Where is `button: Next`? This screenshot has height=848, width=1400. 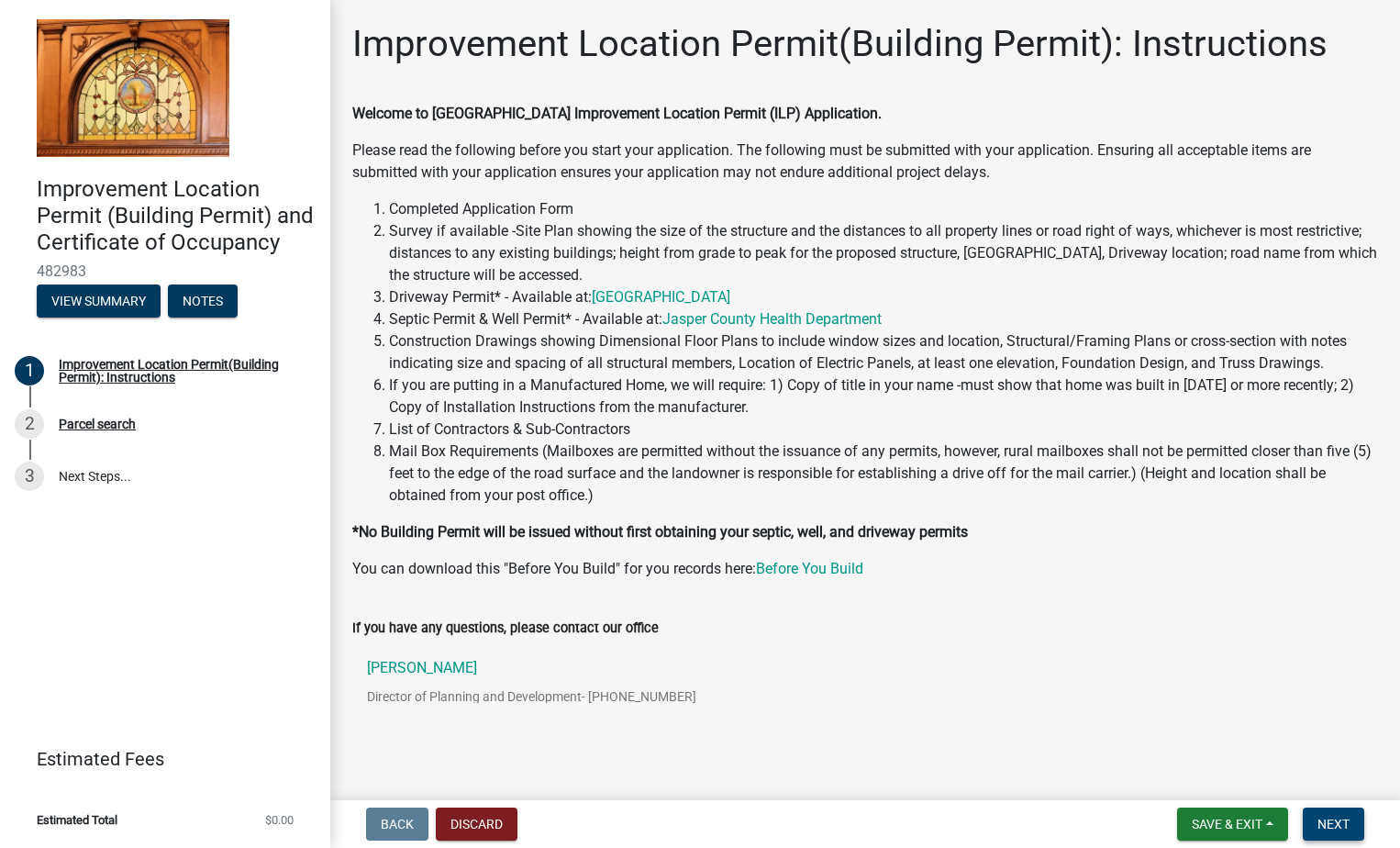
button: Next is located at coordinates (1333, 824).